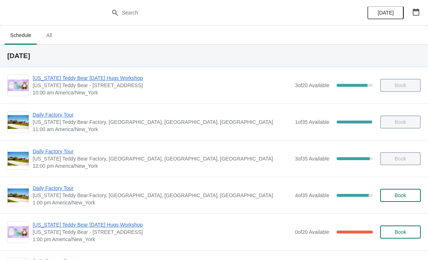 This screenshot has width=428, height=260. What do you see at coordinates (312, 232) in the screenshot?
I see `span: 0 of 20 Available` at bounding box center [312, 232].